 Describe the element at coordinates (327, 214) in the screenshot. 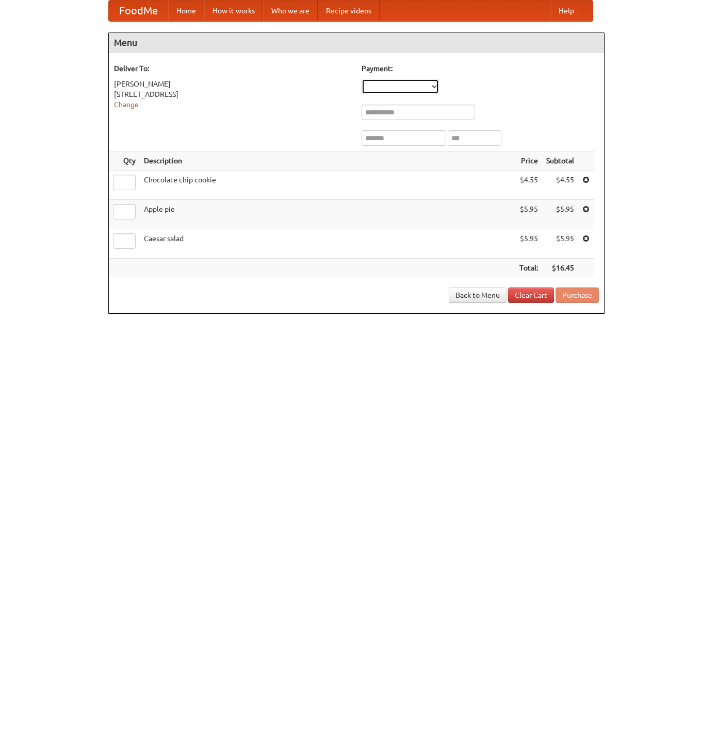

I see `td: Apple pie` at that location.